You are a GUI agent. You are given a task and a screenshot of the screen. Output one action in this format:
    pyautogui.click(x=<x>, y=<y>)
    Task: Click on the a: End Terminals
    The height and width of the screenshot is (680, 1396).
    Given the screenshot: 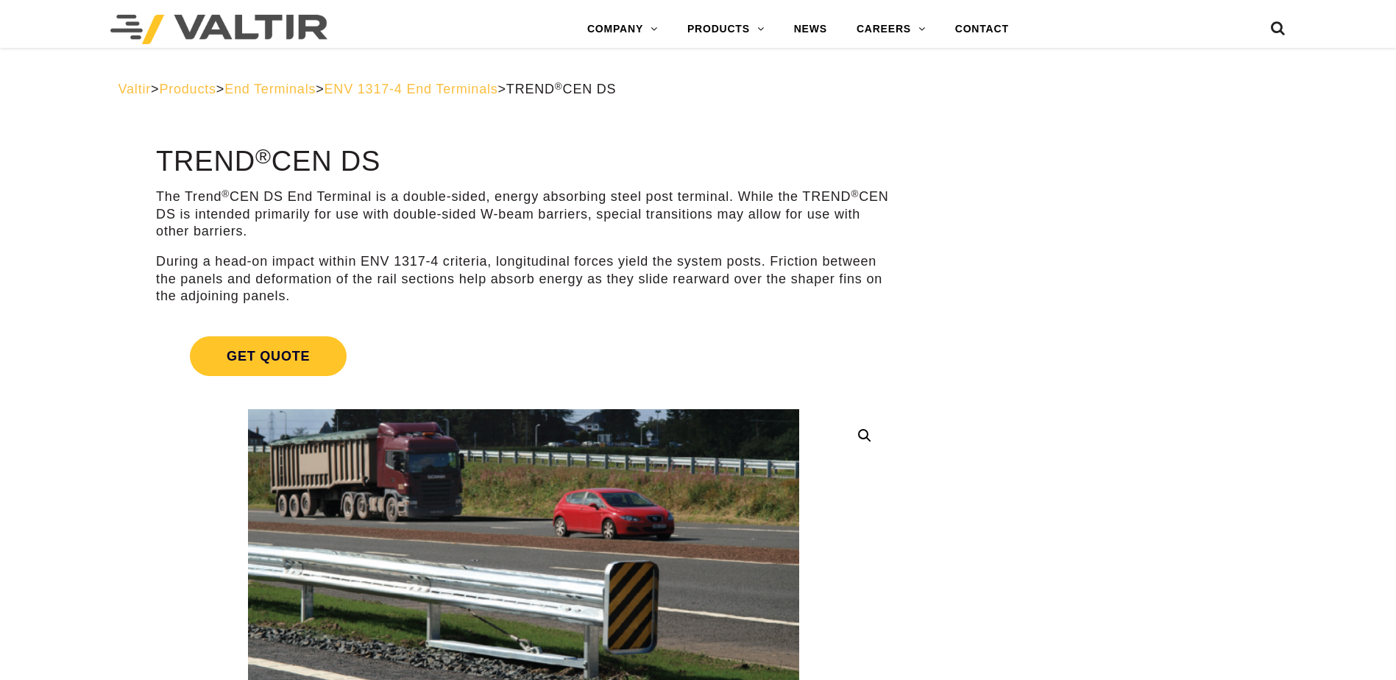 What is the action you would take?
    pyautogui.click(x=270, y=89)
    